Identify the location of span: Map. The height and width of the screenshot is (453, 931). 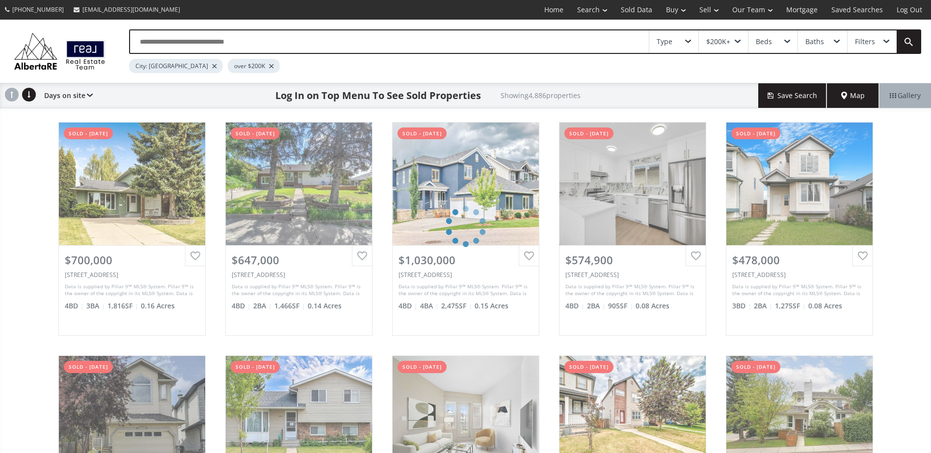
(853, 96).